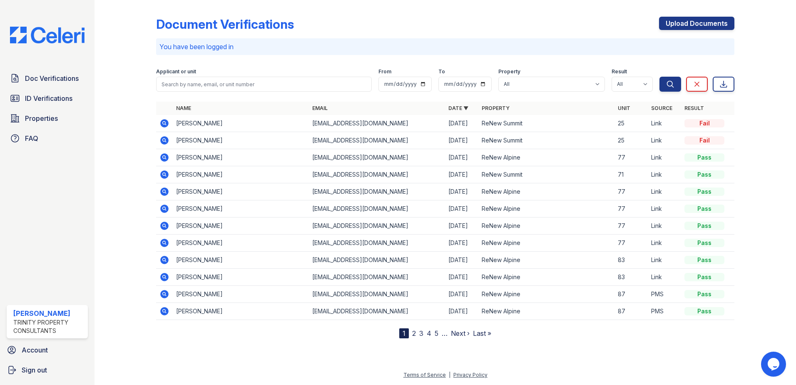 The width and height of the screenshot is (796, 385). Describe the element at coordinates (442, 72) in the screenshot. I see `label: To` at that location.